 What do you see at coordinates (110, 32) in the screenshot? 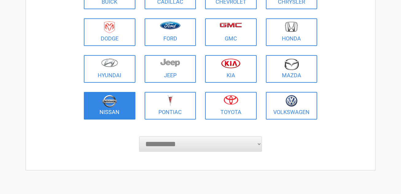
I see `a: Dodge` at bounding box center [110, 32].